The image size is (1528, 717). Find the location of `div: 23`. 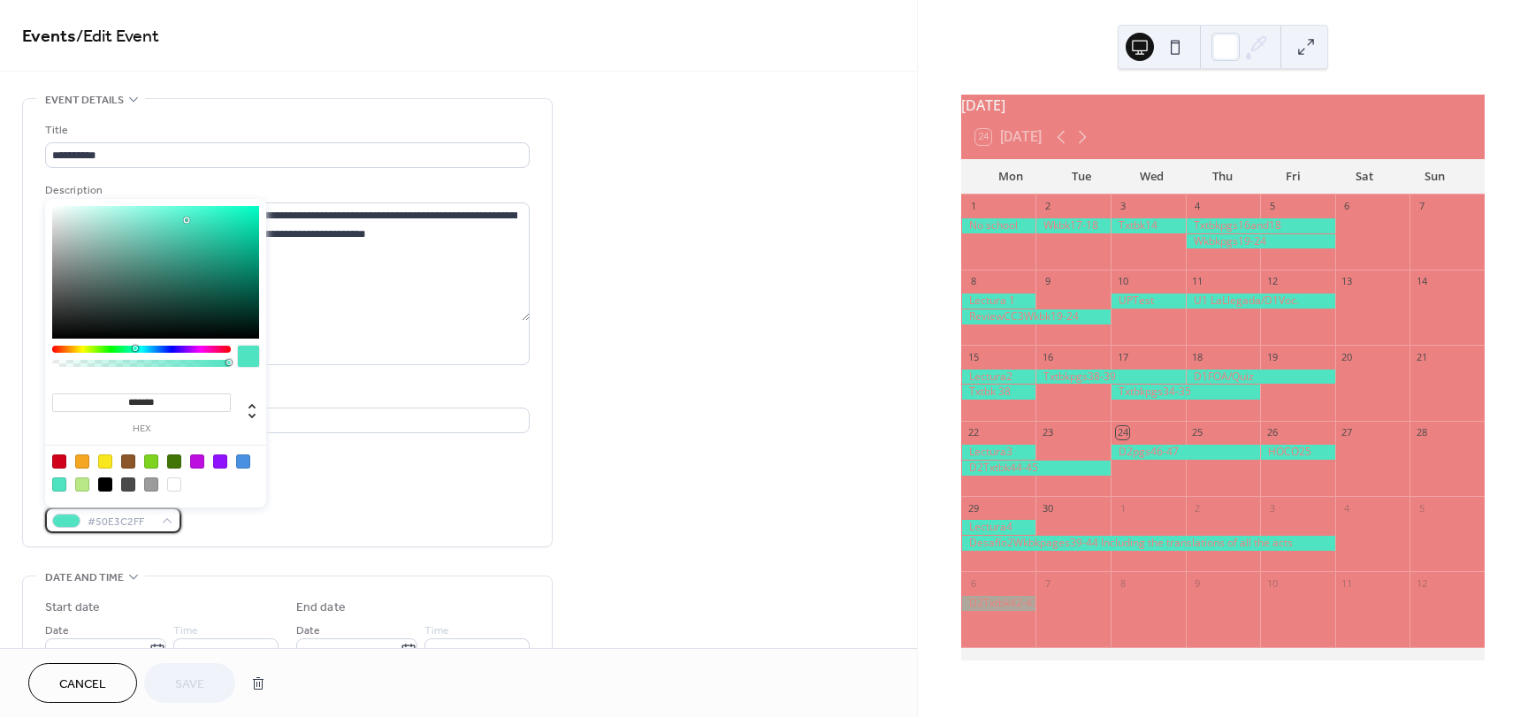

div: 23 is located at coordinates (1047, 432).